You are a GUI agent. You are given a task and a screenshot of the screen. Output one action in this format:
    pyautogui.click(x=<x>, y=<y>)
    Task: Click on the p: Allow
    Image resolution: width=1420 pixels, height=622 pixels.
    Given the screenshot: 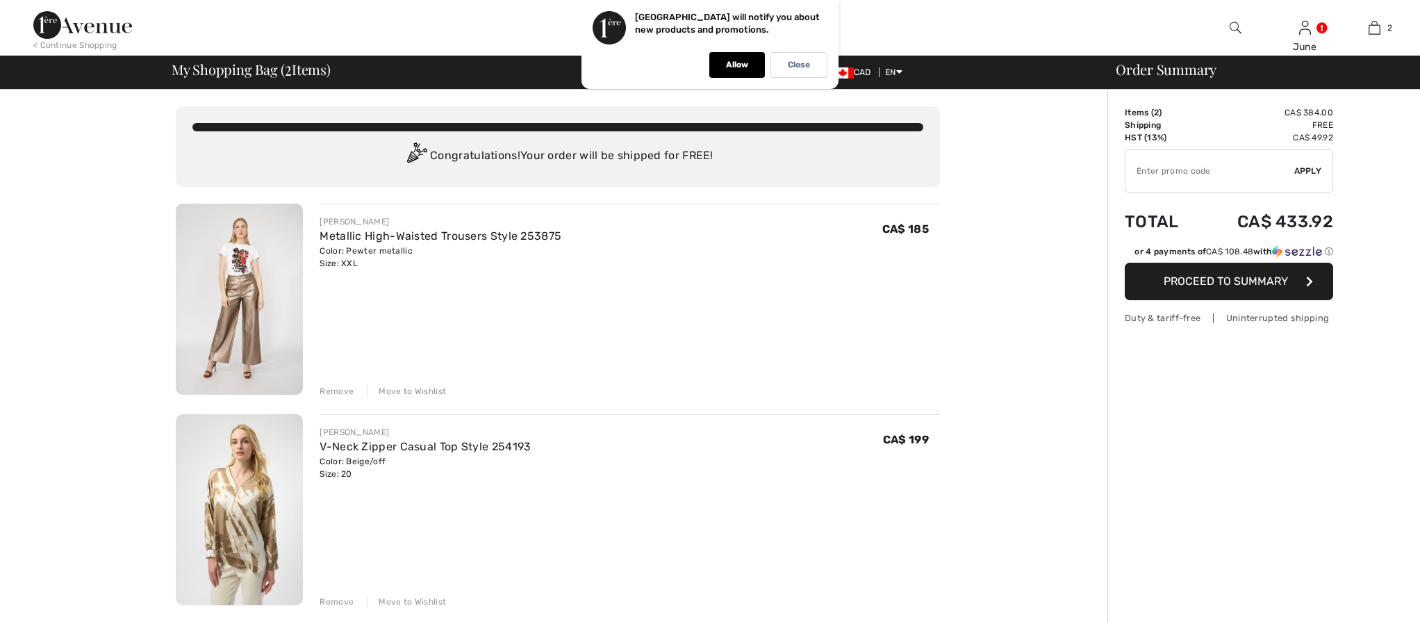 What is the action you would take?
    pyautogui.click(x=737, y=65)
    